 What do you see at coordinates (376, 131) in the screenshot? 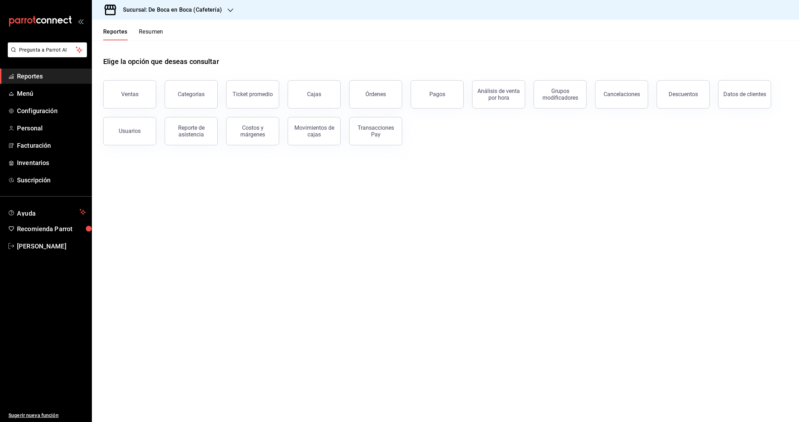
I see `div: Transacciones Pay` at bounding box center [376, 131].